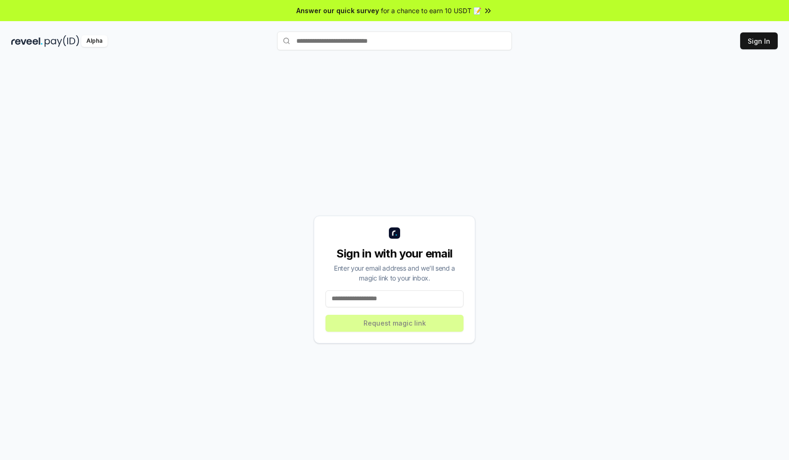 This screenshot has height=460, width=789. Describe the element at coordinates (759, 41) in the screenshot. I see `button: Sign In` at that location.